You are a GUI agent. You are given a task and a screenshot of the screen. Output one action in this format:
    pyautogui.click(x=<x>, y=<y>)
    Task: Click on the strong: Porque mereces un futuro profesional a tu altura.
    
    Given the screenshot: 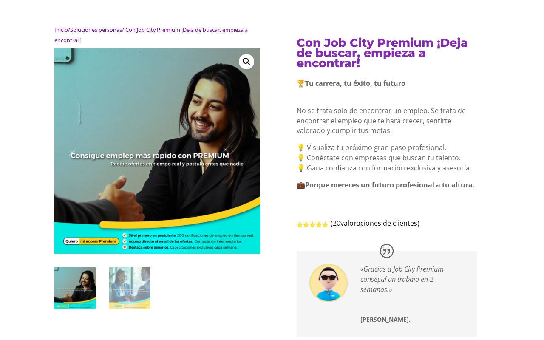 What is the action you would take?
    pyautogui.click(x=390, y=185)
    